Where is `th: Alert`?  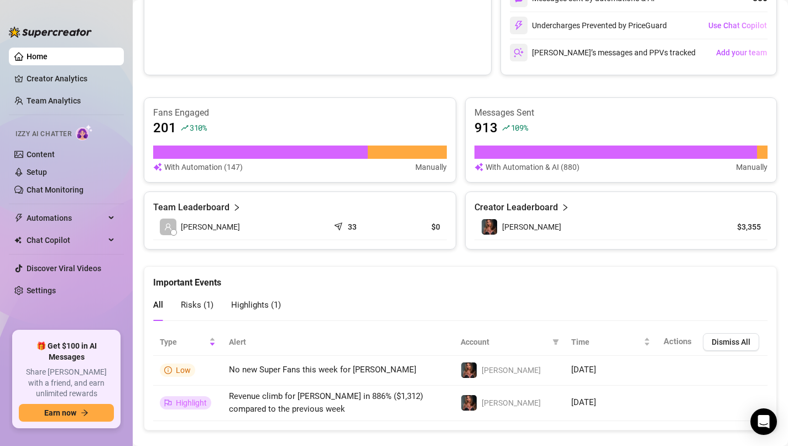 th: Alert is located at coordinates (338, 342).